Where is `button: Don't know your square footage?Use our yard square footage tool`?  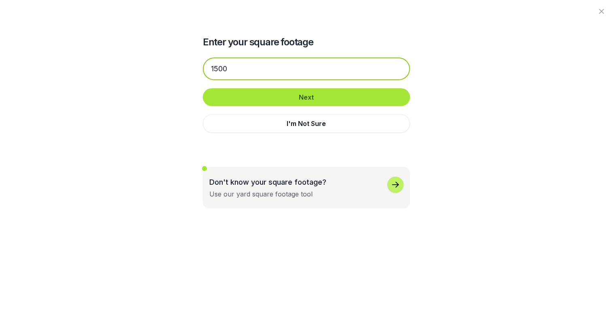
button: Don't know your square footage?Use our yard square footage tool is located at coordinates (307, 188).